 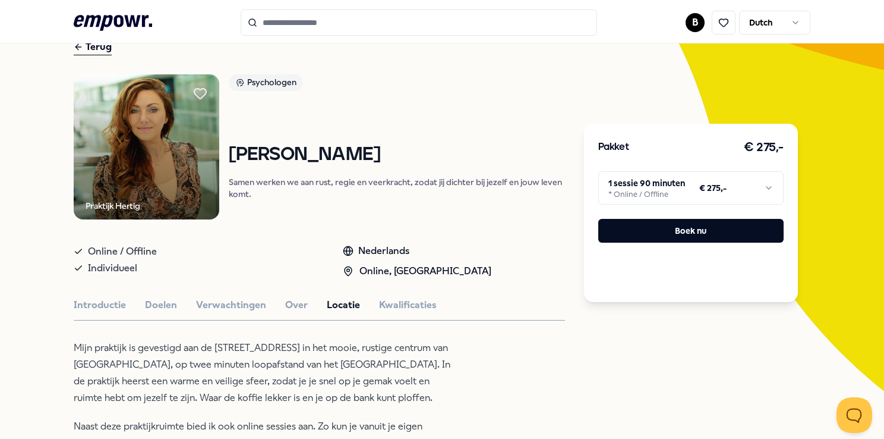 I want to click on div: Nederlands, so click(x=417, y=251).